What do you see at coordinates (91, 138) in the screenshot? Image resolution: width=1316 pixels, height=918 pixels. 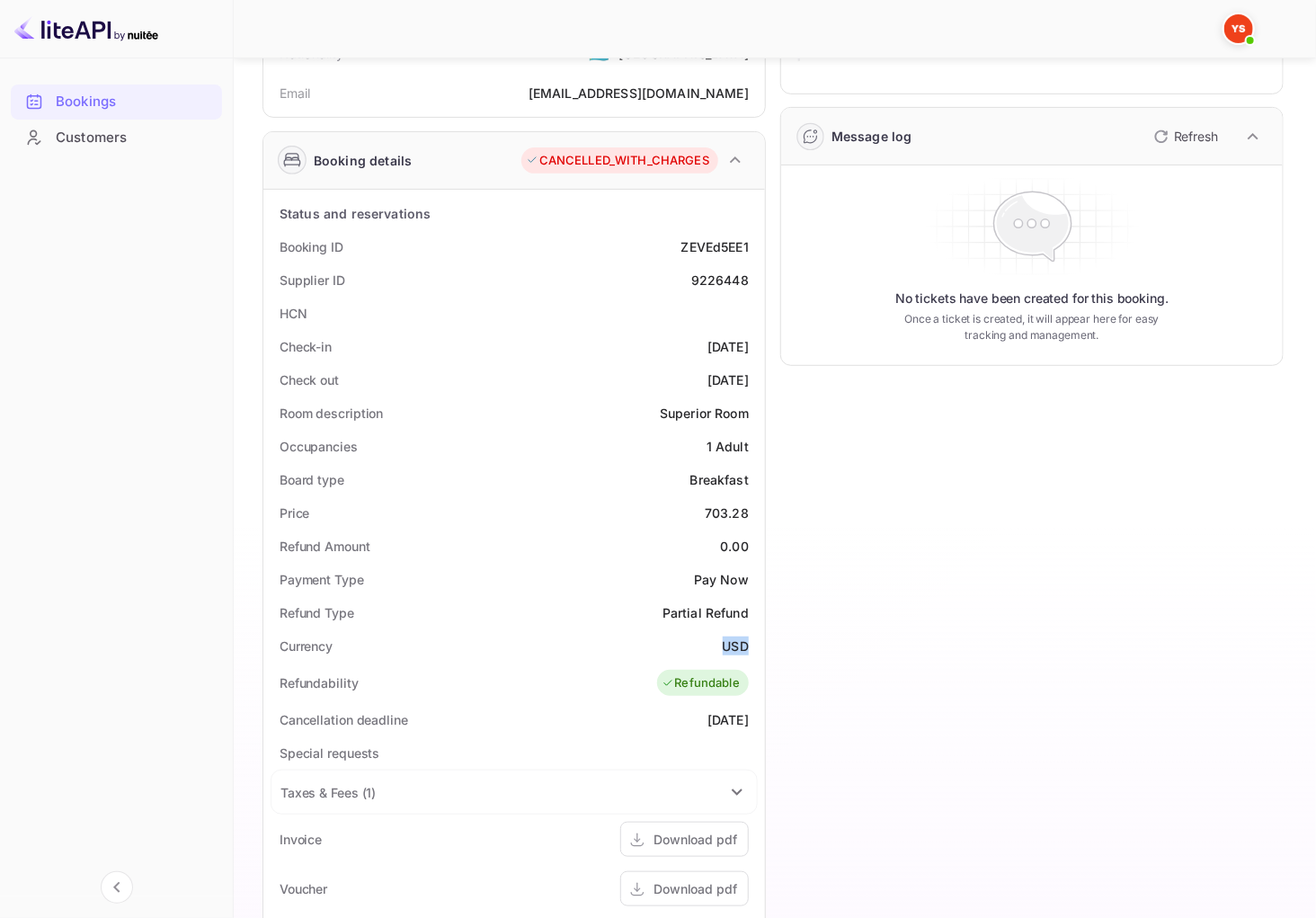 I see `ya-tr-span: Customers` at bounding box center [91, 138].